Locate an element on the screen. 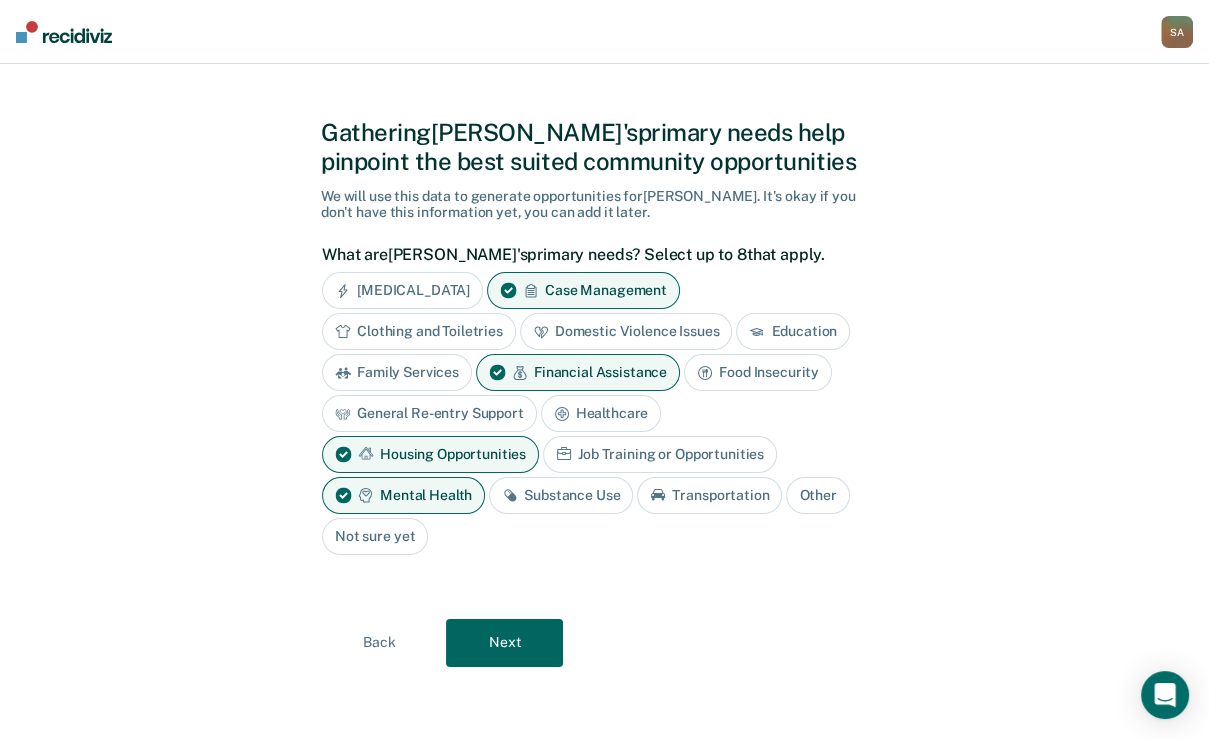 Image resolution: width=1209 pixels, height=739 pixels. div: General Re-entry Support is located at coordinates (429, 413).